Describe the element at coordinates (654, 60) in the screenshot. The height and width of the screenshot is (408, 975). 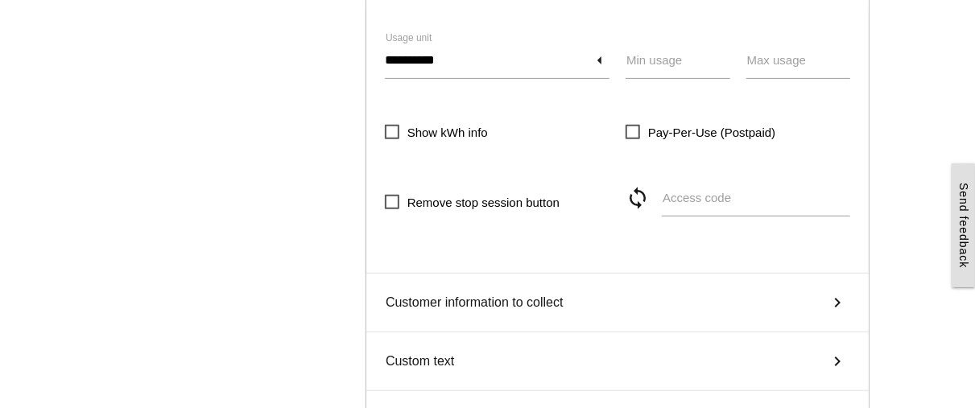
I see `label: Min usage` at that location.